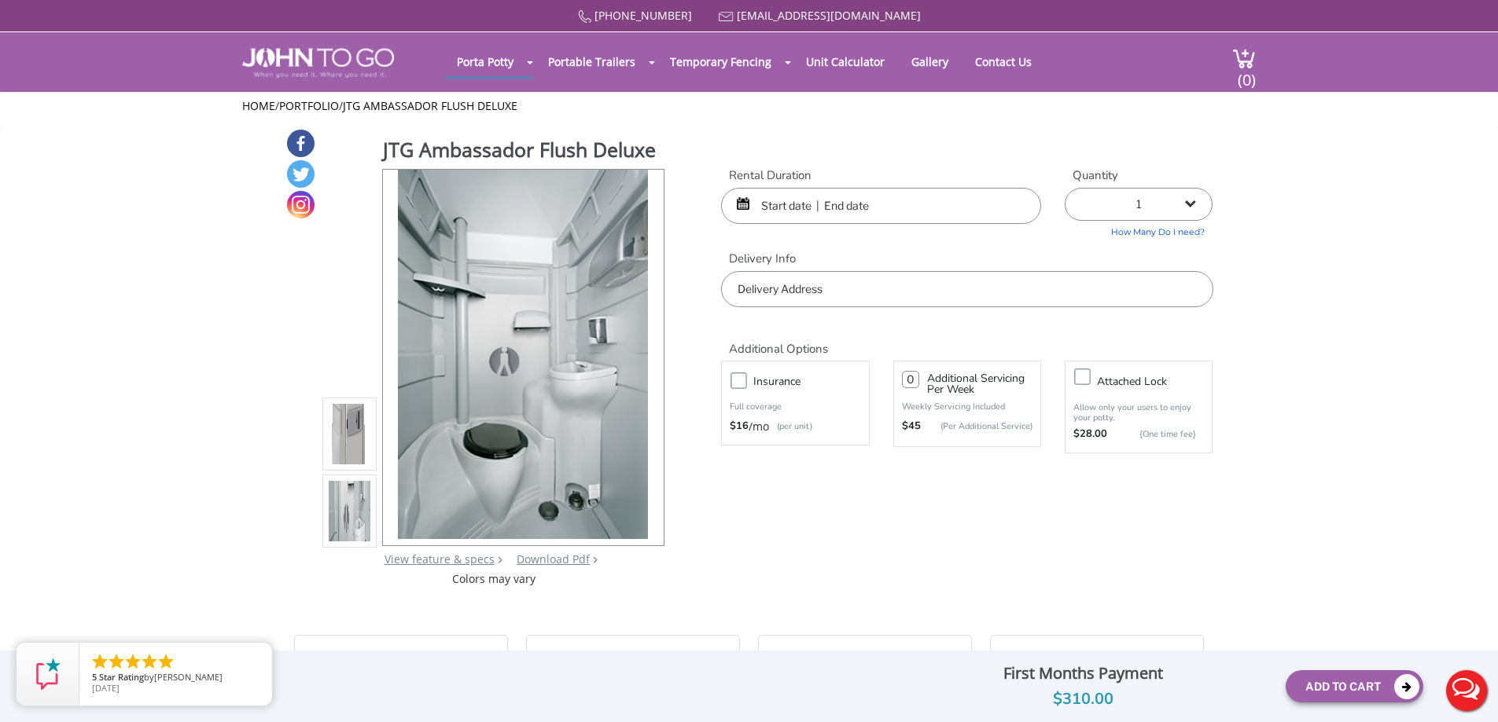 This screenshot has height=722, width=1498. What do you see at coordinates (584, 17) in the screenshot?
I see `img: Call` at bounding box center [584, 17].